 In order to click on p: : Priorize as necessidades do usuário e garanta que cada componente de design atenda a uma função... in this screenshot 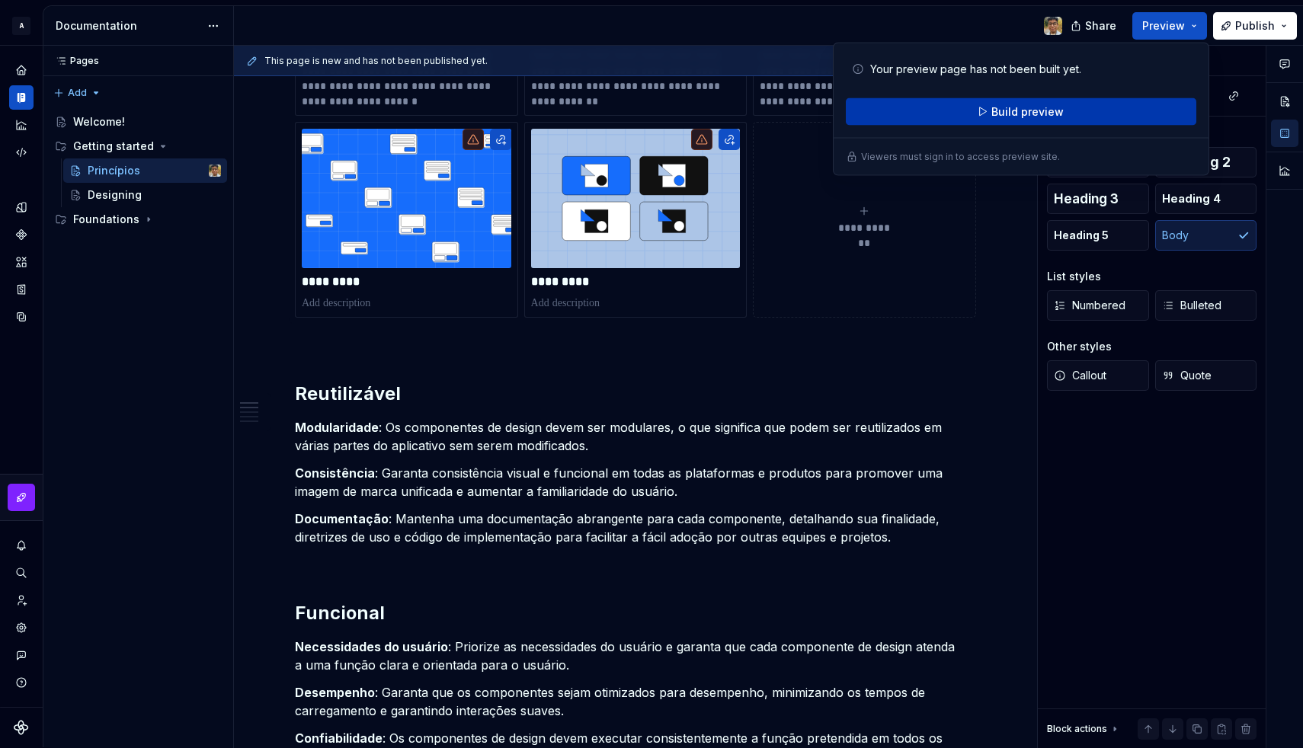, I will do `click(632, 656)`.